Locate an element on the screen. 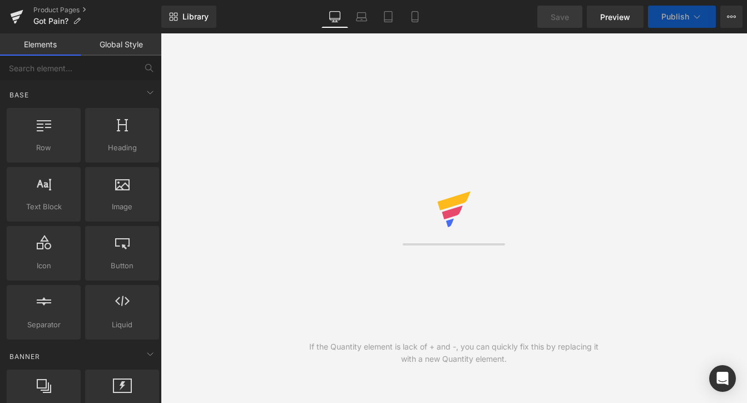  span: Text Block is located at coordinates (43, 206).